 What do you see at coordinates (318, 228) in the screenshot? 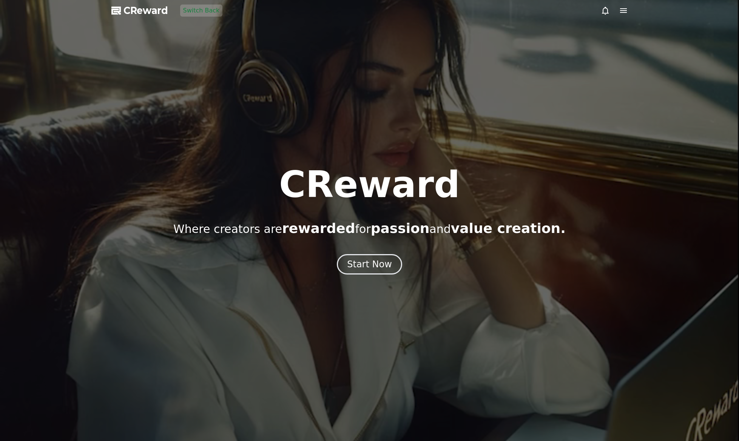
I see `span: rewarded` at bounding box center [318, 228].